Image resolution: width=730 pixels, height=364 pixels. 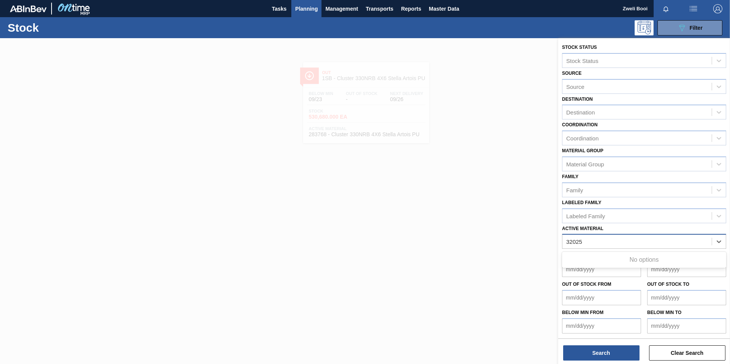 I want to click on div: Destination, so click(x=581, y=112).